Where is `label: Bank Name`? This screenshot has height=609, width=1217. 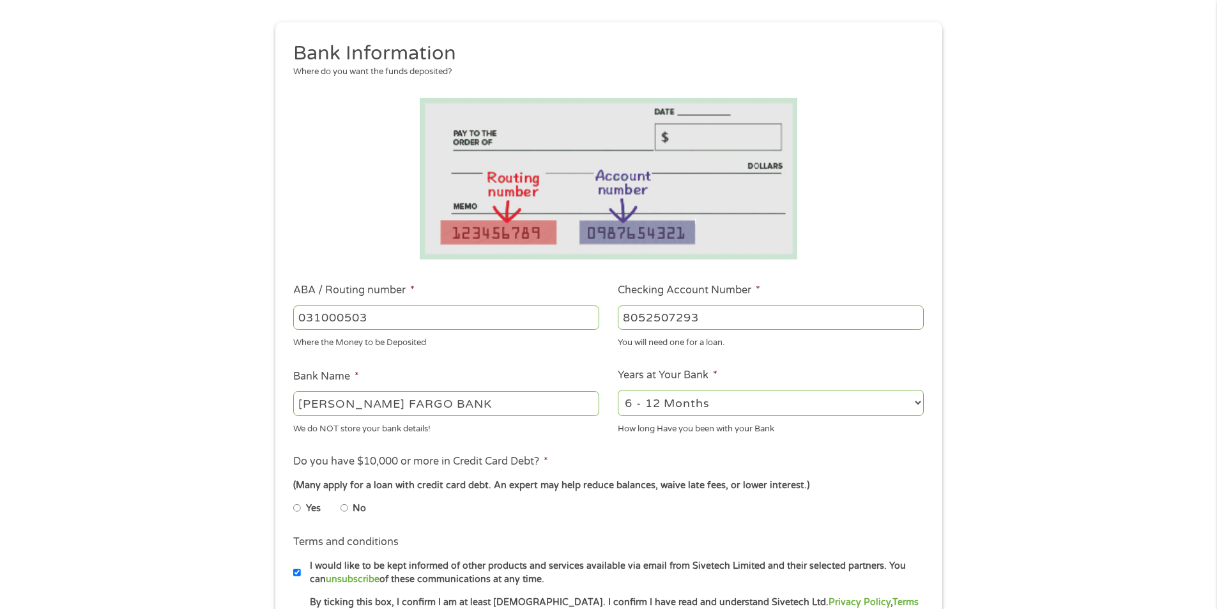 label: Bank Name is located at coordinates (326, 376).